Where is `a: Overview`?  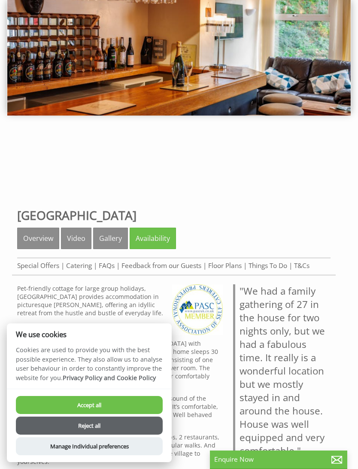 a: Overview is located at coordinates (38, 238).